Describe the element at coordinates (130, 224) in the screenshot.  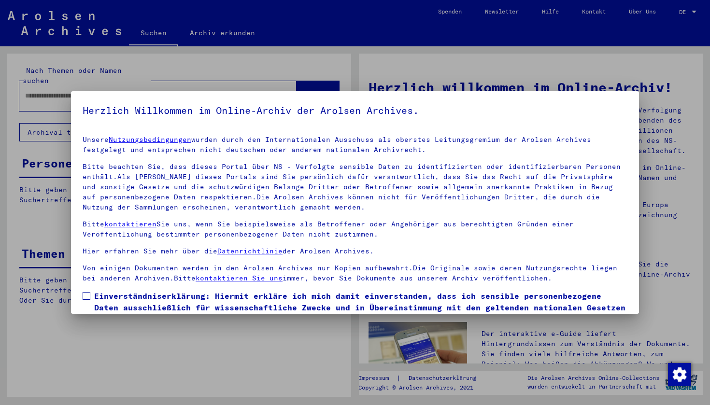
I see `a: kontaktieren` at that location.